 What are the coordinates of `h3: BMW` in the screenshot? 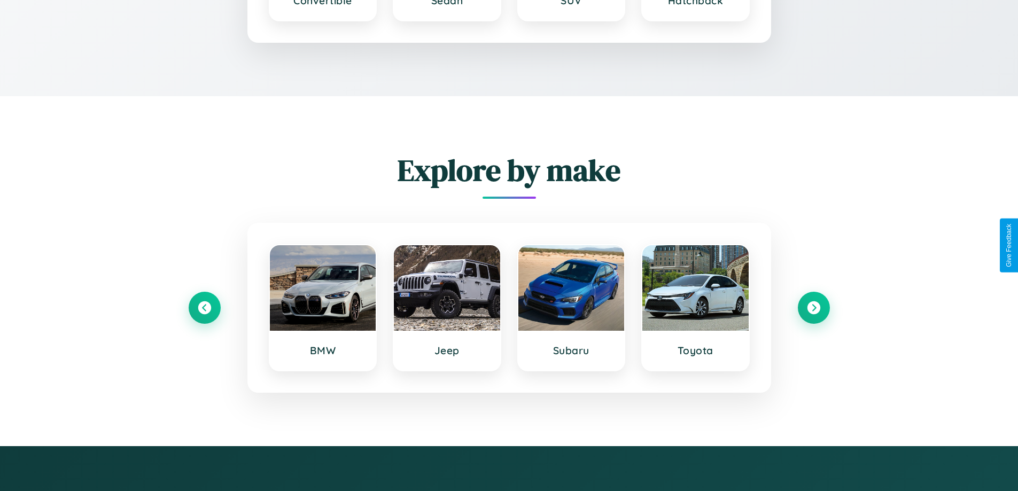 It's located at (323, 350).